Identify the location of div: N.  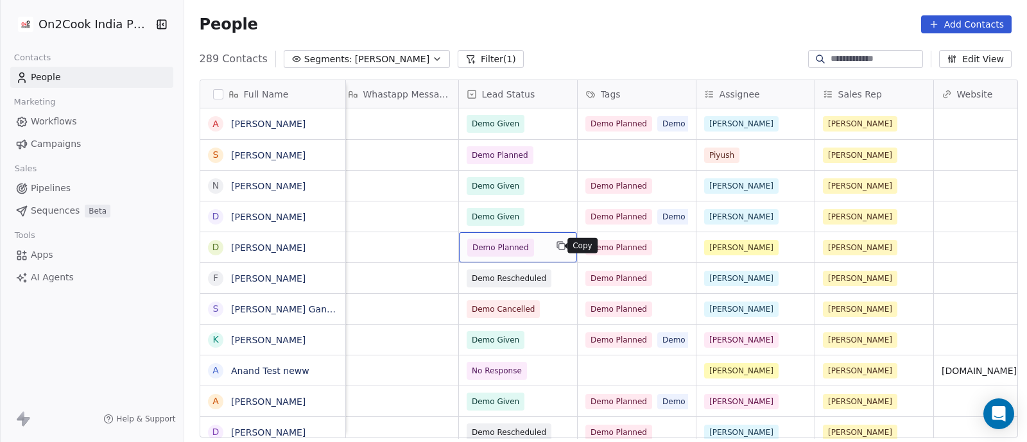
(215, 185).